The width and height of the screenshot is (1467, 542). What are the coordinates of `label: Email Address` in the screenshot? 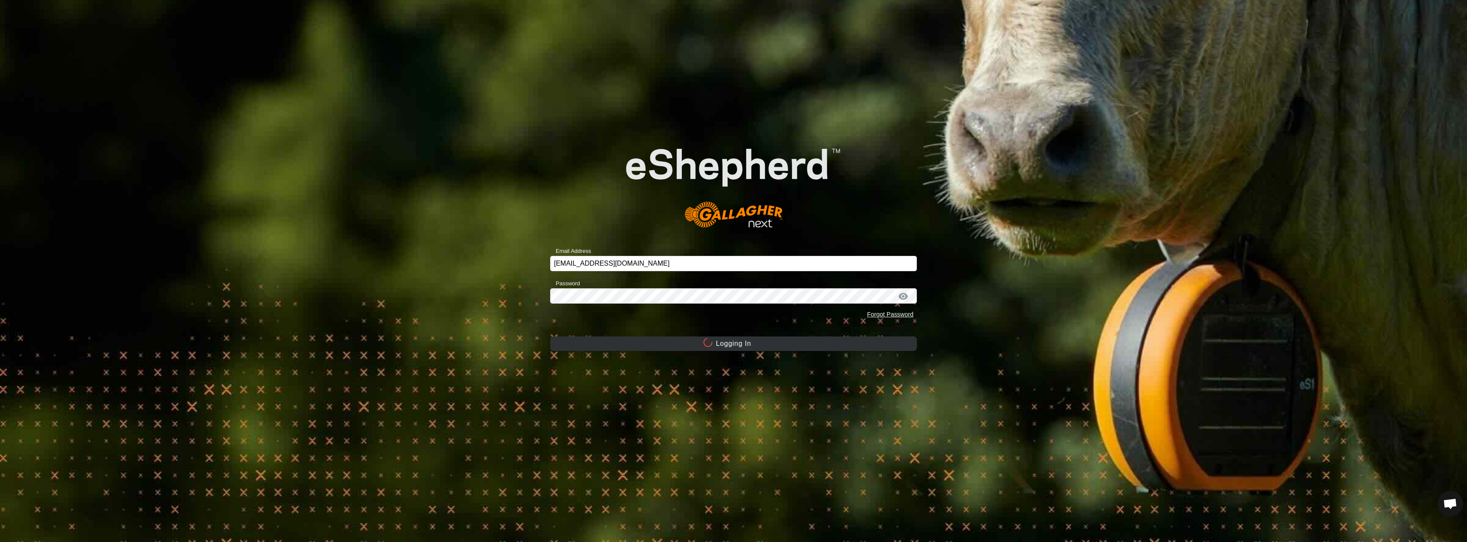 It's located at (571, 251).